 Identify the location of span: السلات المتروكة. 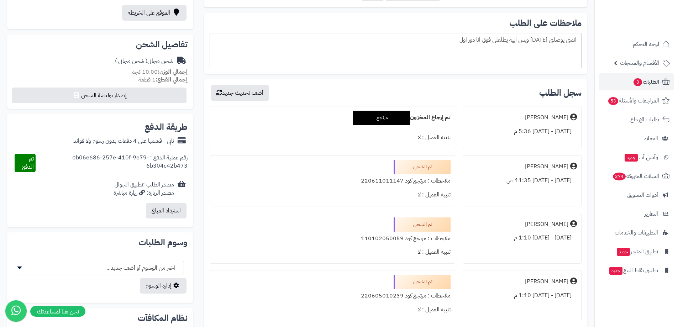
(636, 176).